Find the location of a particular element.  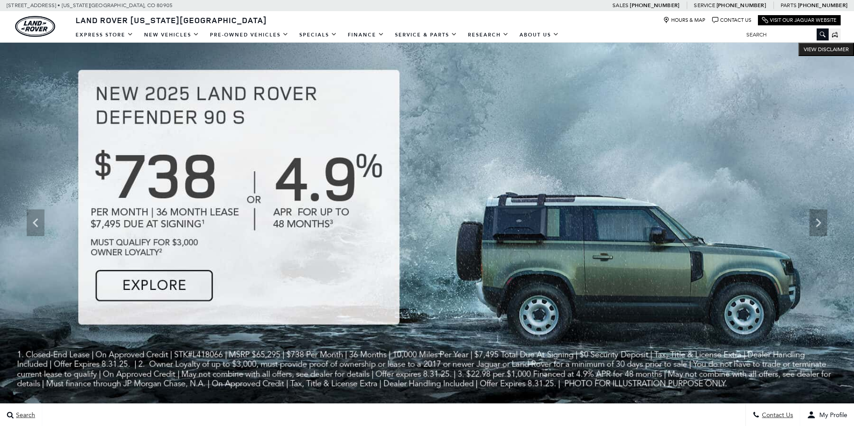

img: Land Rover is located at coordinates (35, 26).